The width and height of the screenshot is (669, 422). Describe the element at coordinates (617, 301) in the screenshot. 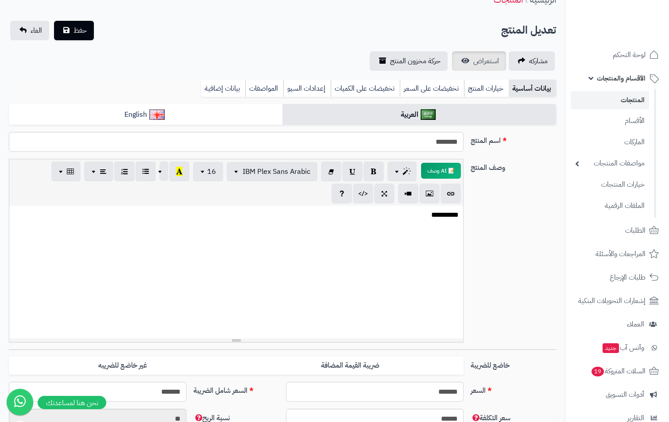

I see `a: إشعارات التحويلات البنكية` at that location.